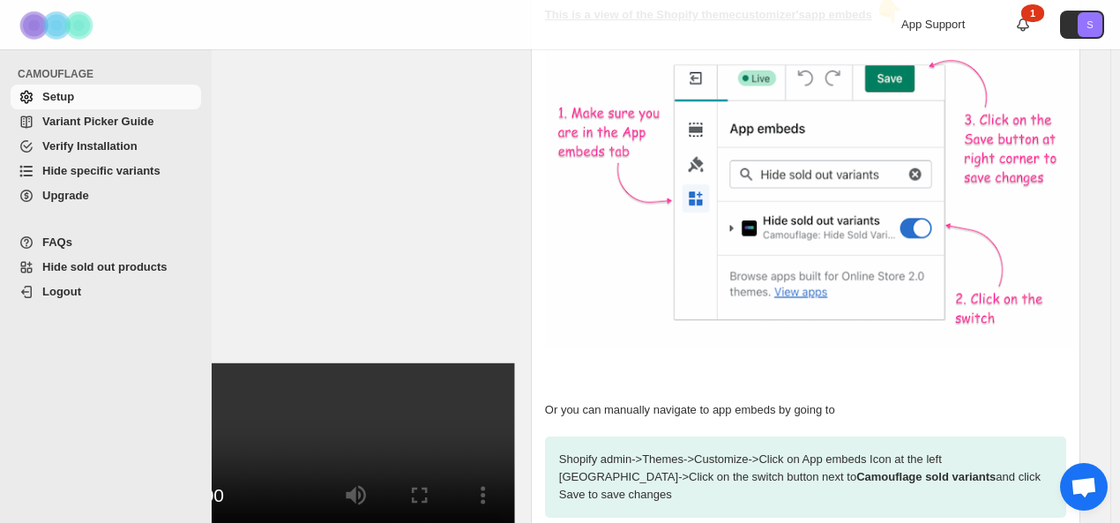 This screenshot has width=1120, height=523. Describe the element at coordinates (58, 25) in the screenshot. I see `img: Camouflage` at that location.